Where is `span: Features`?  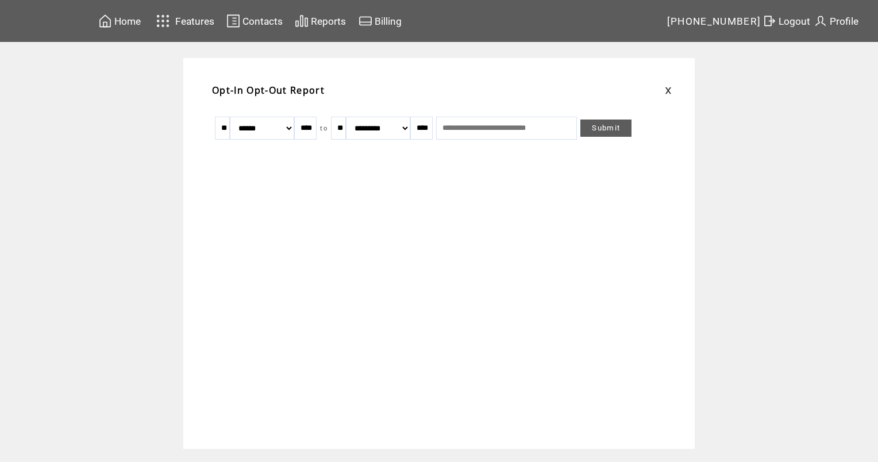
span: Features is located at coordinates (195, 21).